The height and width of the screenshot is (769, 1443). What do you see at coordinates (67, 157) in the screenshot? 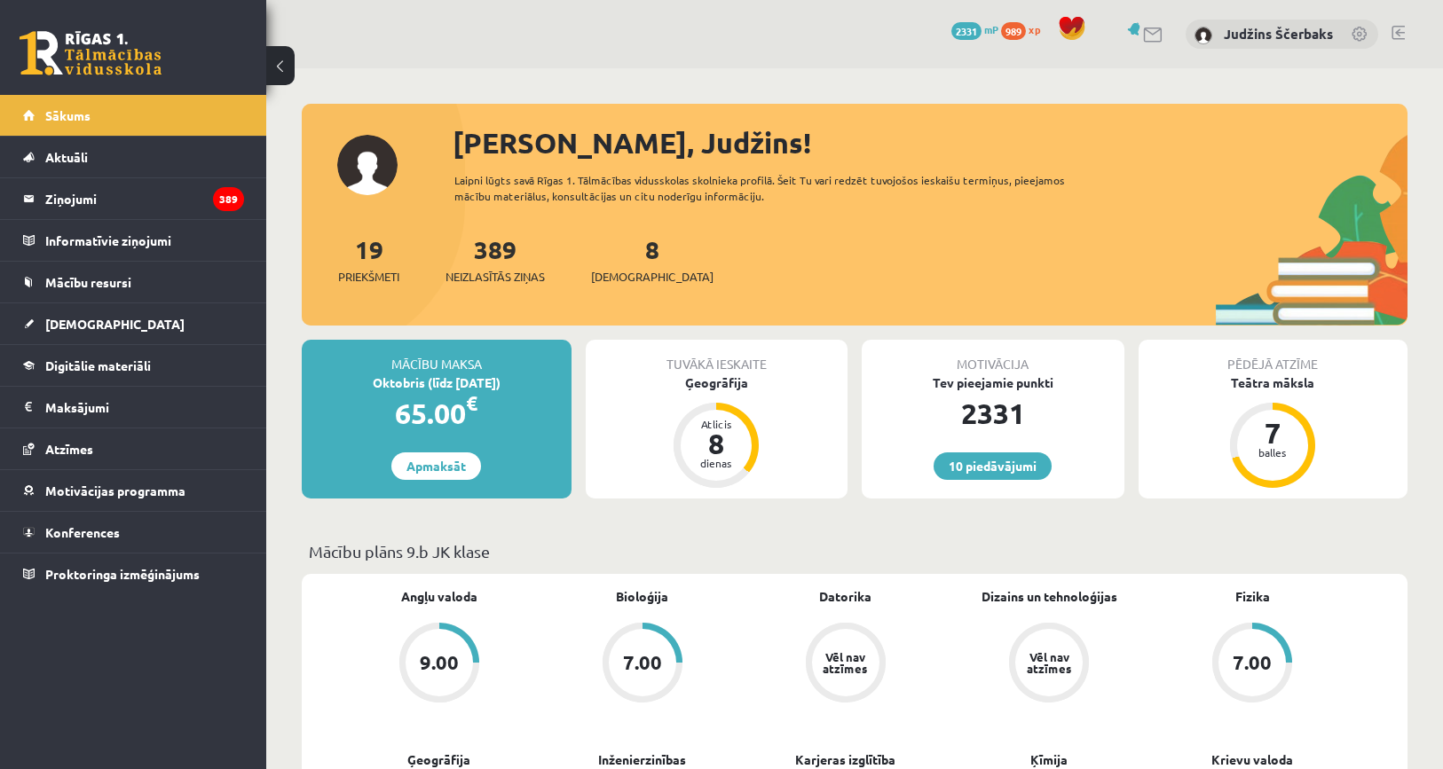
I see `span: Aktuāli` at bounding box center [67, 157].